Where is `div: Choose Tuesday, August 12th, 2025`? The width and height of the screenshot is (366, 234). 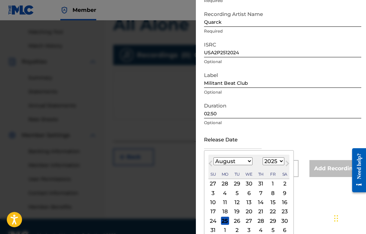 div: Choose Tuesday, August 12th, 2025 is located at coordinates (237, 203).